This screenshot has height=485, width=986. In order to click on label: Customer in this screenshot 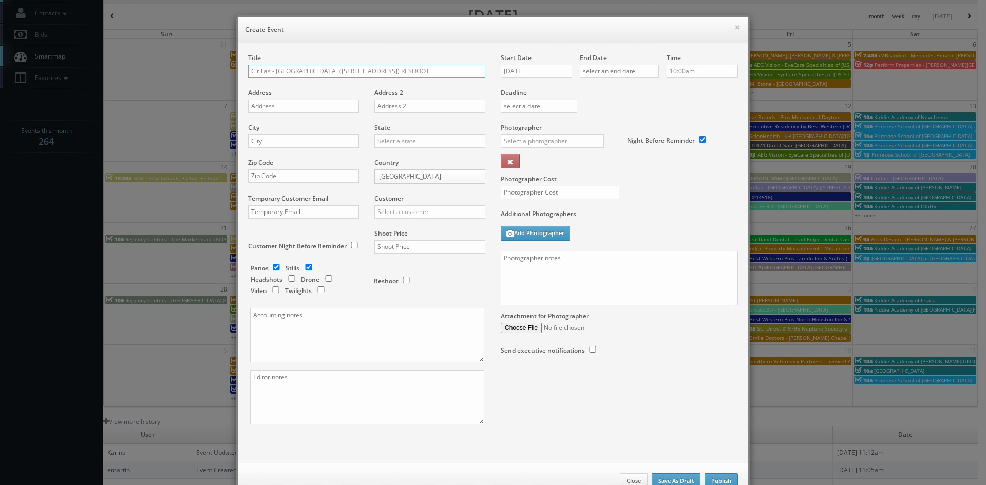, I will do `click(389, 198)`.